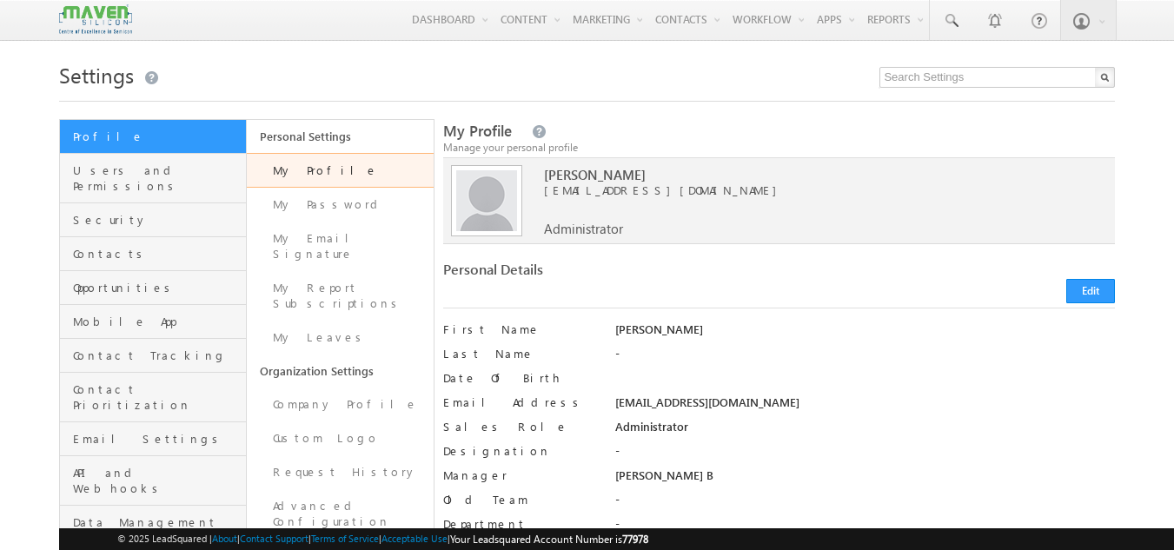 This screenshot has width=1174, height=550. I want to click on span: My Profile, so click(477, 130).